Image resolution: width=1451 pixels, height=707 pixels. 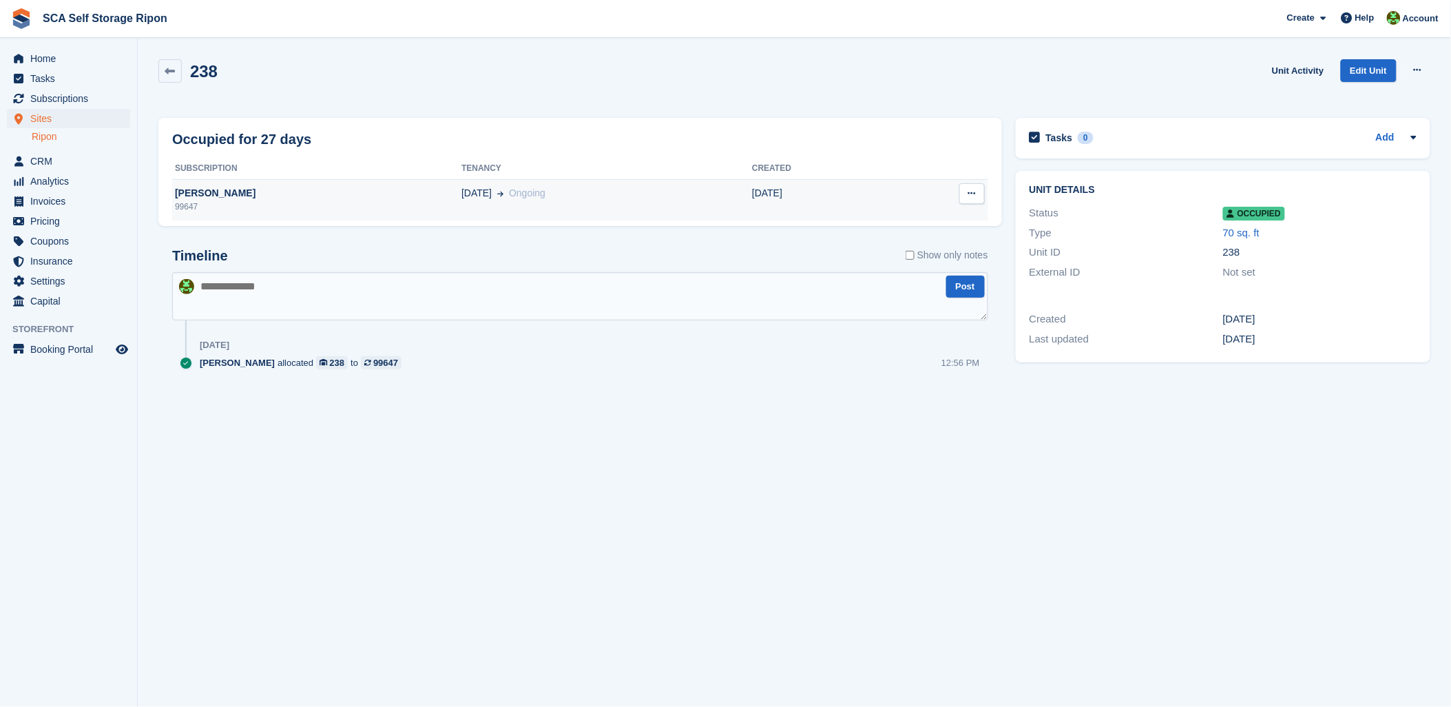 I want to click on span: Capital, so click(x=72, y=301).